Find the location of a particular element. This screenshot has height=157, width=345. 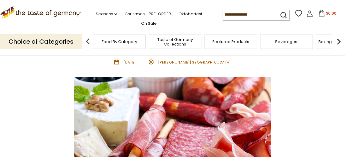

a: Food By Category is located at coordinates (119, 42).